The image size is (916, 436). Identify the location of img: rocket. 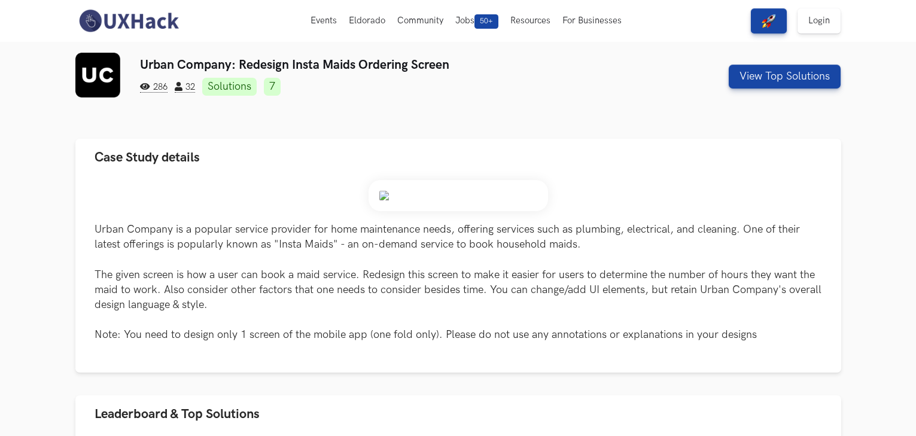
(769, 21).